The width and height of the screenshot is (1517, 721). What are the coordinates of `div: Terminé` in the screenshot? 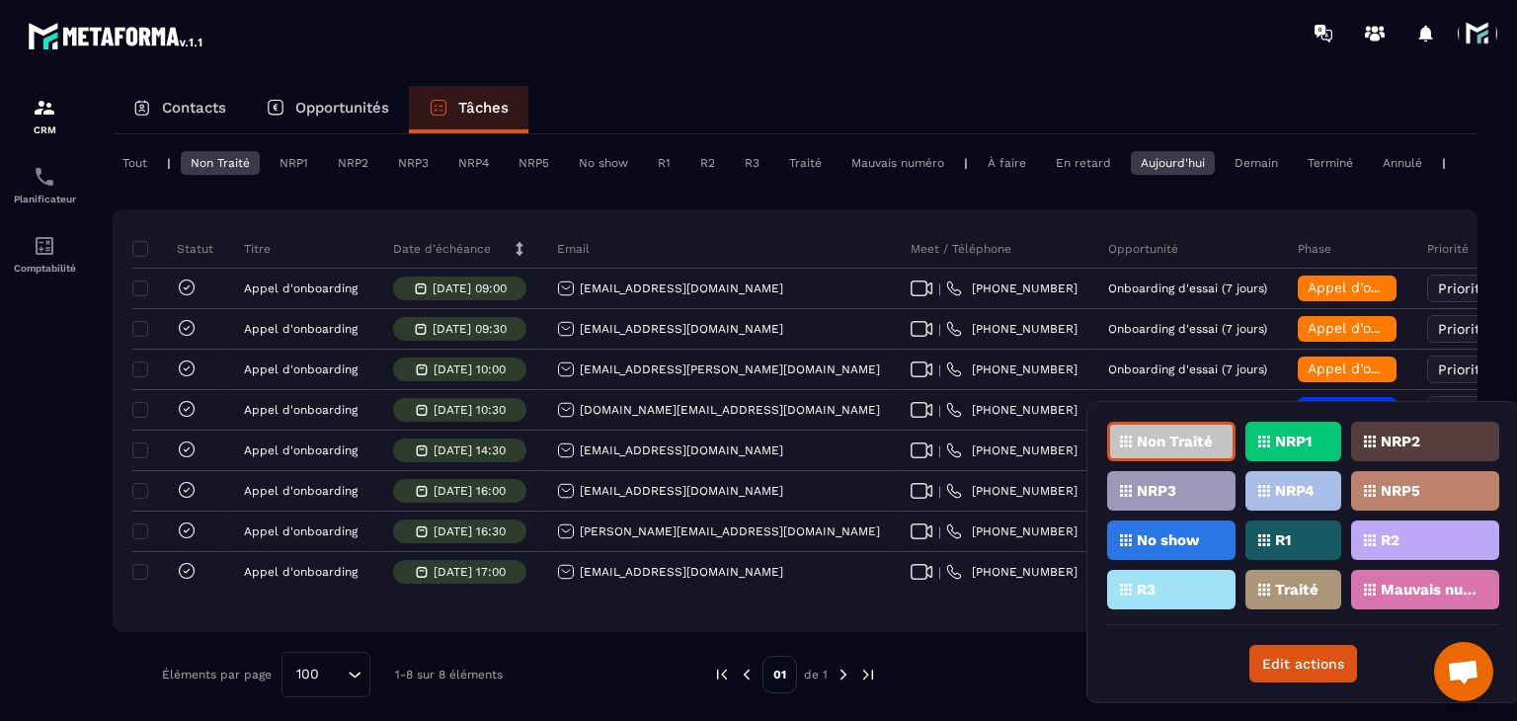 It's located at (1330, 163).